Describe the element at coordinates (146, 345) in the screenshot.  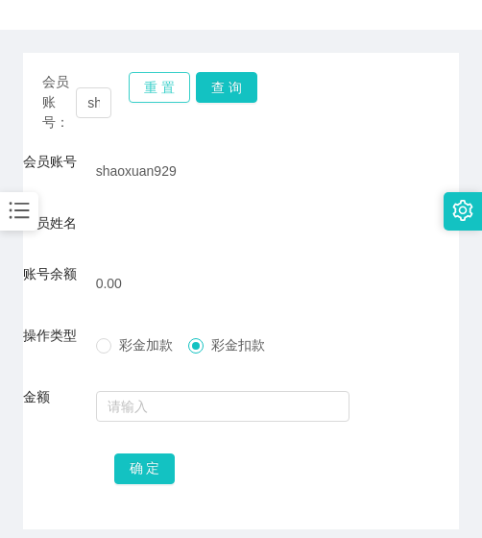
I see `span: 彩金加款` at that location.